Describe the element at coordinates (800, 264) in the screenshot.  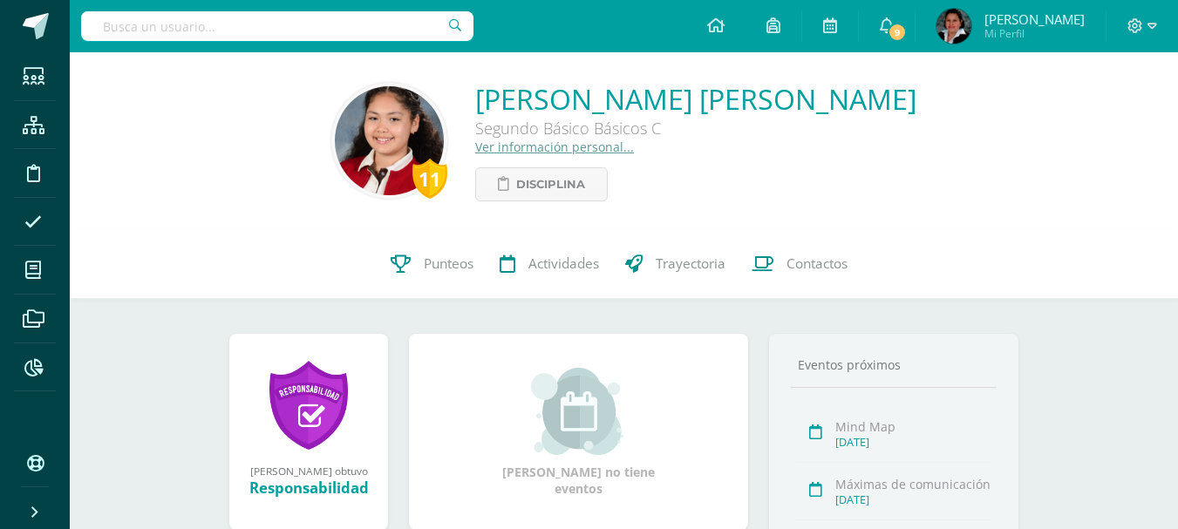
I see `a: Contactos` at that location.